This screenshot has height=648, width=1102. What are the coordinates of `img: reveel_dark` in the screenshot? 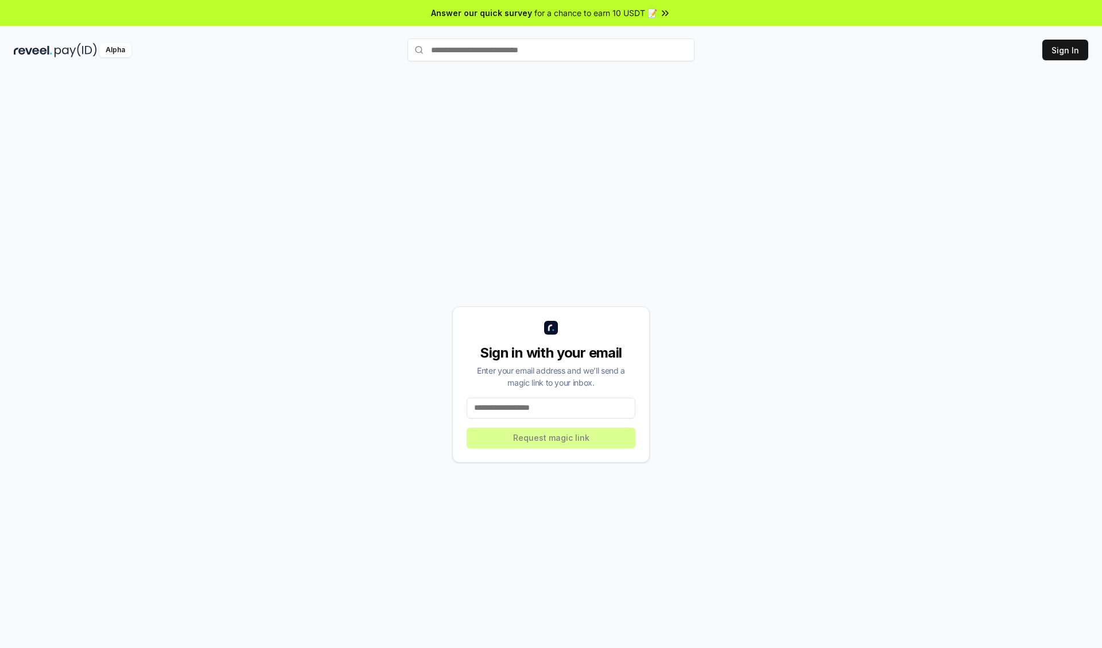 It's located at (33, 50).